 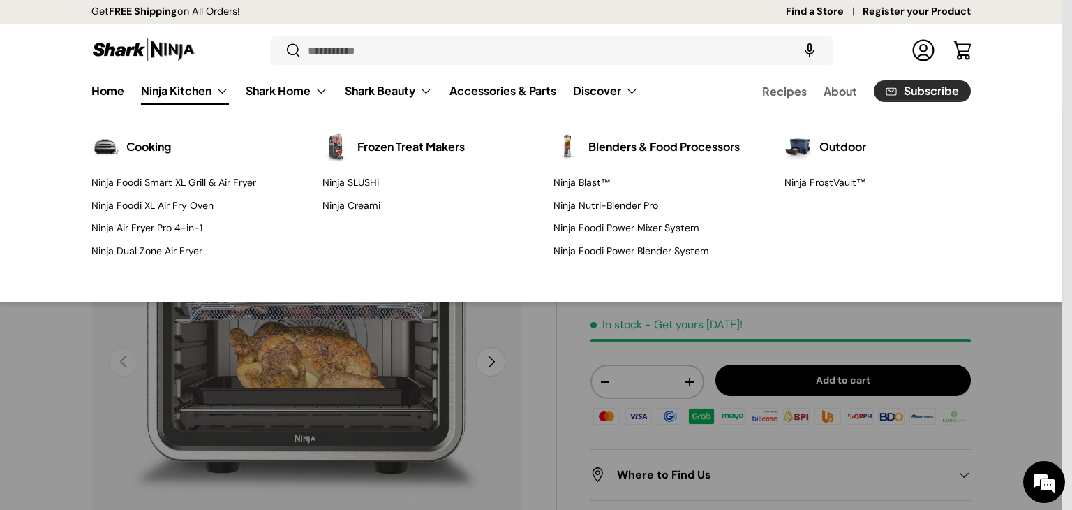 I want to click on summary: Discover, so click(x=606, y=91).